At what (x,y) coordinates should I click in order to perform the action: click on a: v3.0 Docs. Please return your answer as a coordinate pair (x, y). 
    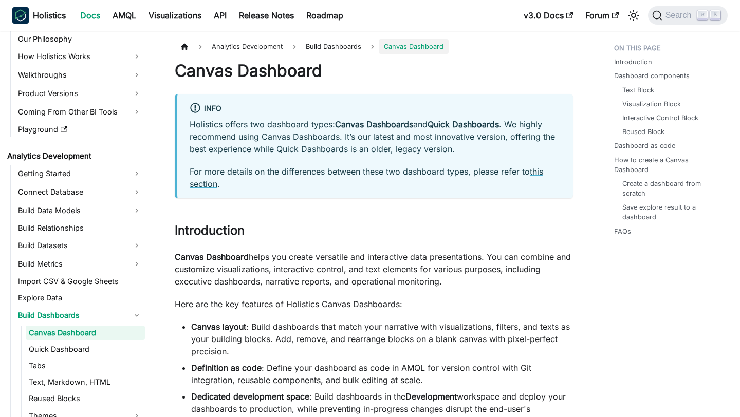
    Looking at the image, I should click on (548, 15).